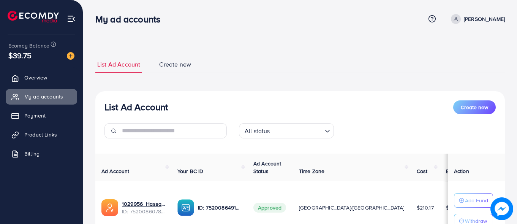 This screenshot has height=224, width=517. What do you see at coordinates (477, 200) in the screenshot?
I see `p: Add Fund` at bounding box center [477, 200].